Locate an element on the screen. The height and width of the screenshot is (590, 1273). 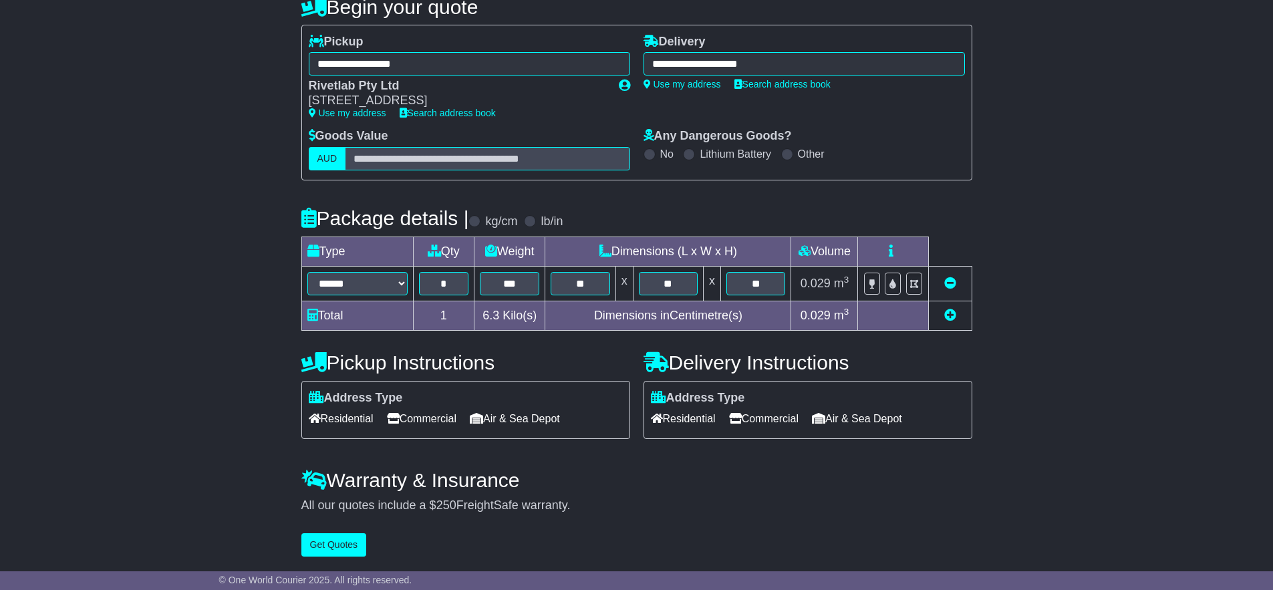
label: kg/cm is located at coordinates (501, 222).